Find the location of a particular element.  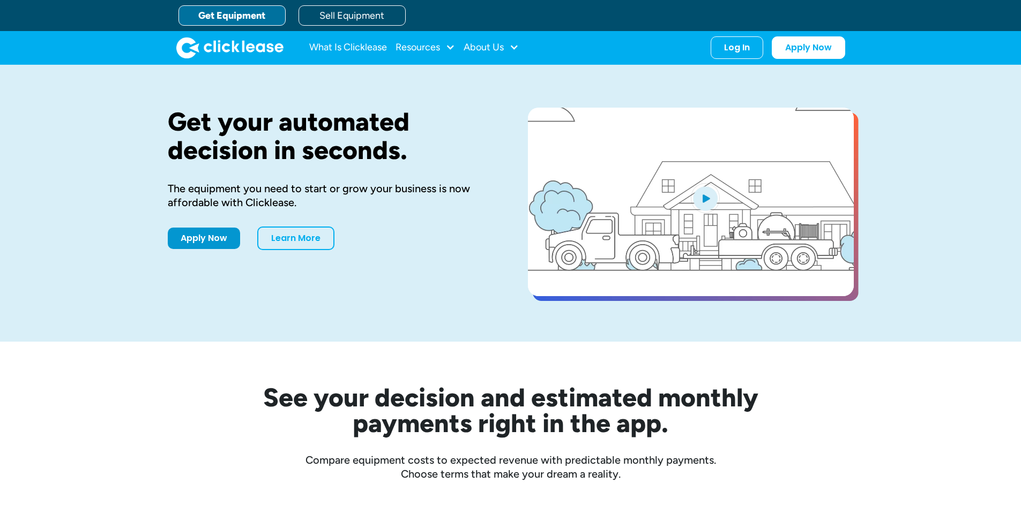

a: Learn More is located at coordinates (296, 238).